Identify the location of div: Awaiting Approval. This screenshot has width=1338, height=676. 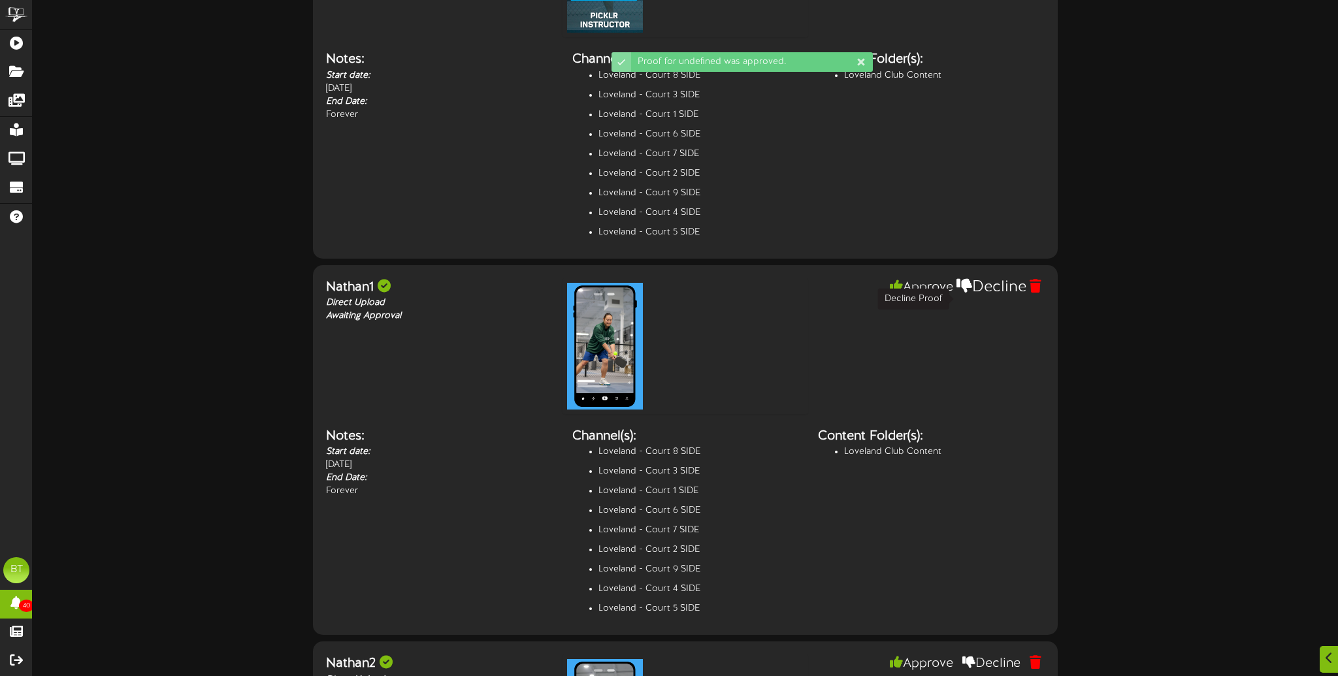
(439, 316).